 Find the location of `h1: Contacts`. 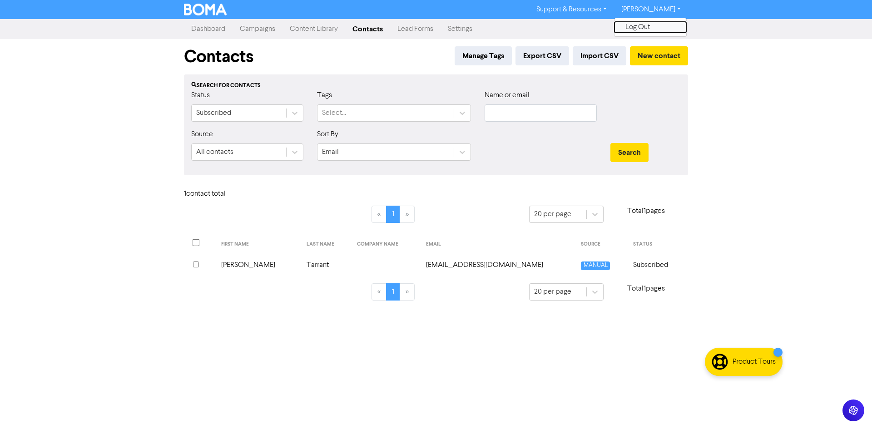

h1: Contacts is located at coordinates (218, 57).